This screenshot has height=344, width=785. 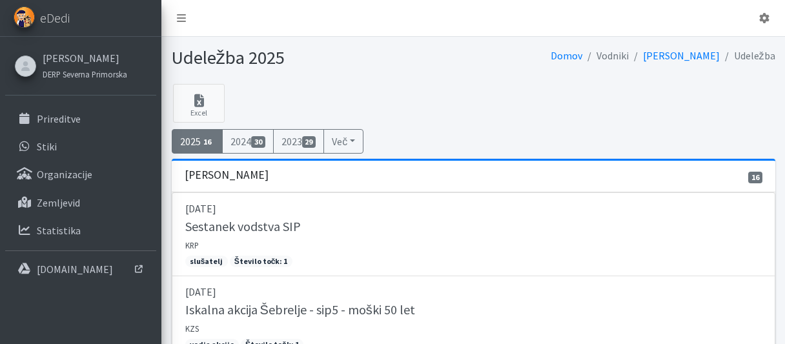 What do you see at coordinates (24, 17) in the screenshot?
I see `img: eDedi` at bounding box center [24, 17].